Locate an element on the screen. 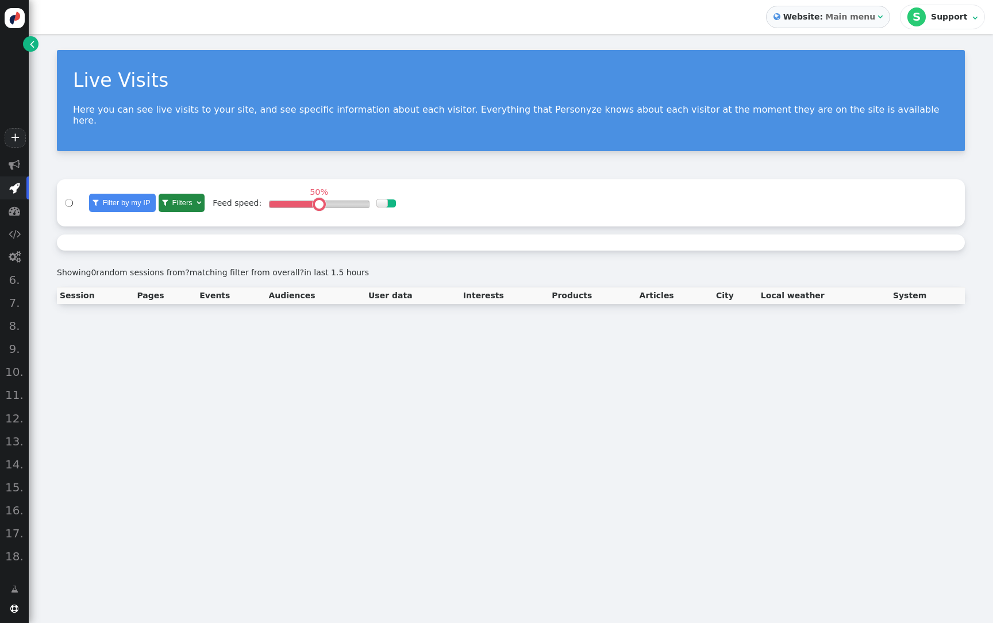 This screenshot has width=993, height=623. th: System is located at coordinates (927, 296).